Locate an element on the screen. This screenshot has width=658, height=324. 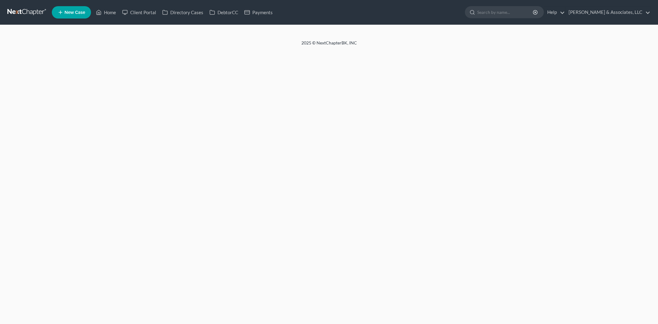
a: Client Portal is located at coordinates (139, 12).